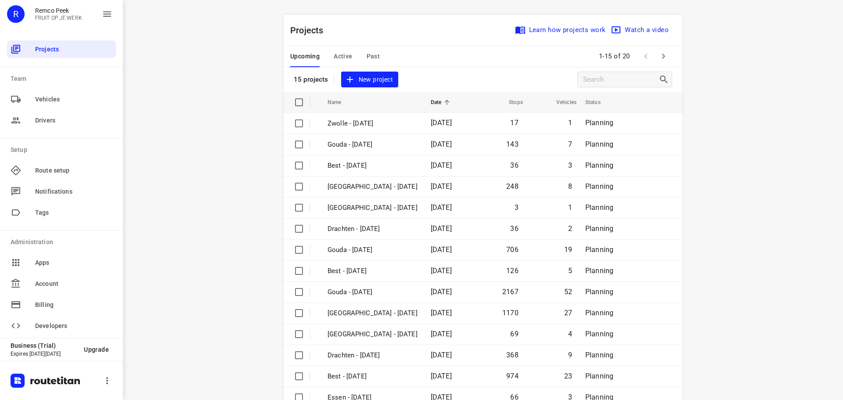 This screenshot has height=400, width=843. What do you see at coordinates (305, 56) in the screenshot?
I see `span: Upcoming` at bounding box center [305, 56].